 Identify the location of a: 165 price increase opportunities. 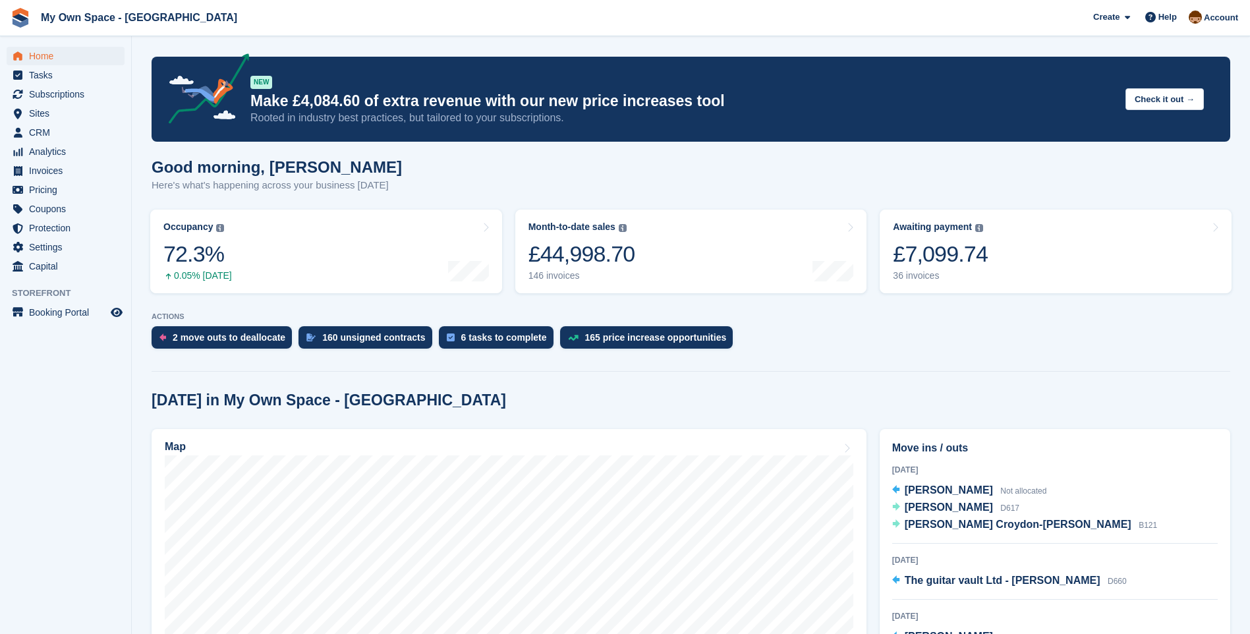
(650, 341).